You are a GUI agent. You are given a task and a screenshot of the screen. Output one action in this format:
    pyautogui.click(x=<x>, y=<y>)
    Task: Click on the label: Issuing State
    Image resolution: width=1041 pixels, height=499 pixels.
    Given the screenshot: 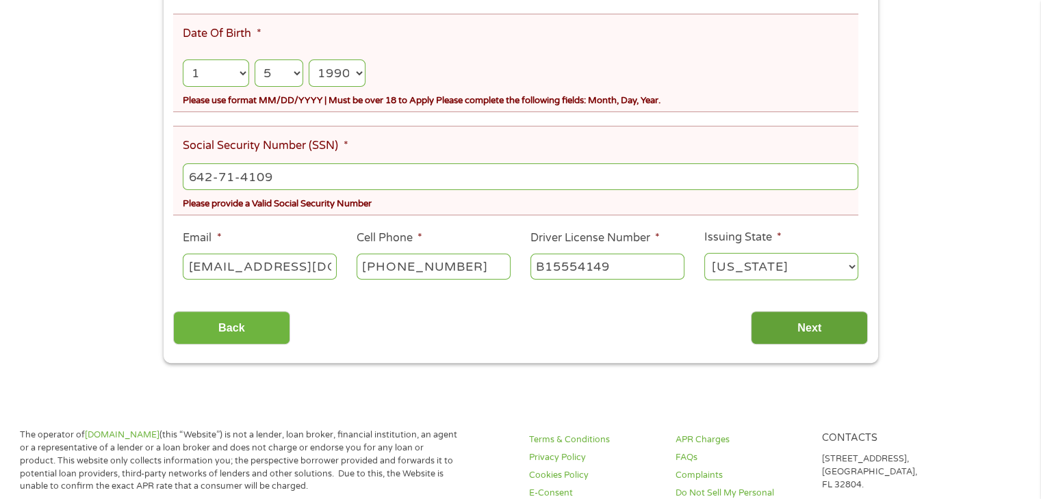 What is the action you would take?
    pyautogui.click(x=742, y=237)
    